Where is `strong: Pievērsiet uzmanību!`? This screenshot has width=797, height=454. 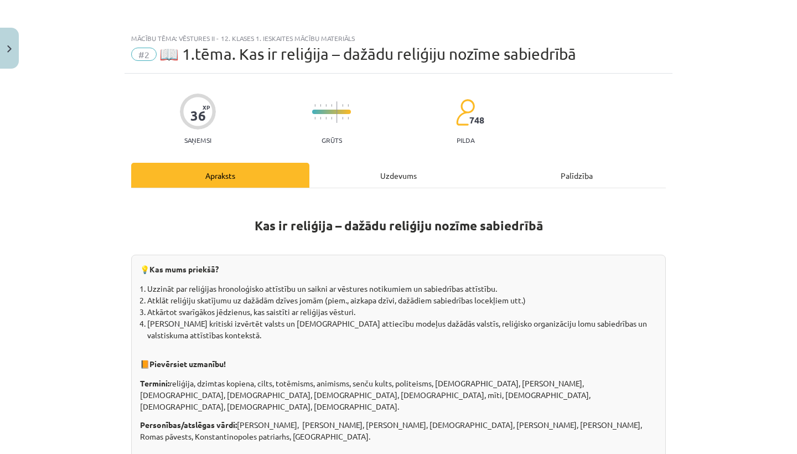
strong: Pievērsiet uzmanību! is located at coordinates (188, 364).